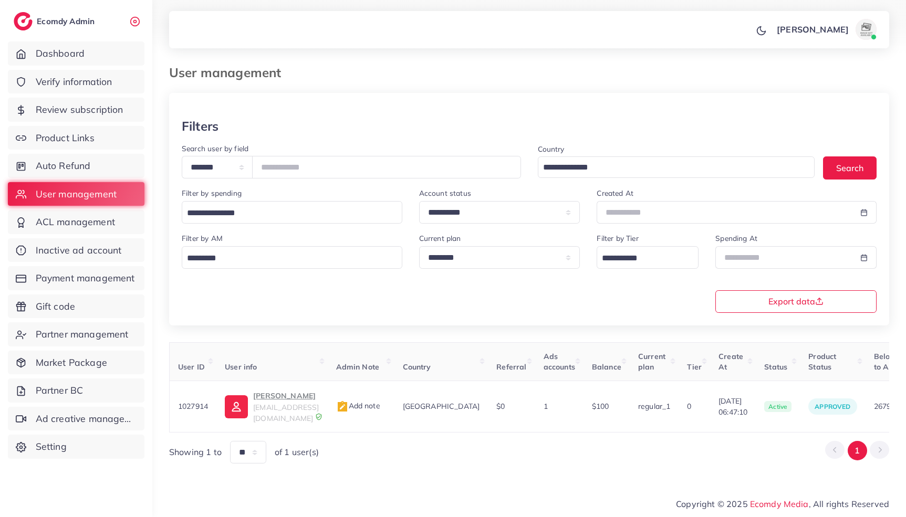  I want to click on span: 1027914, so click(193, 407).